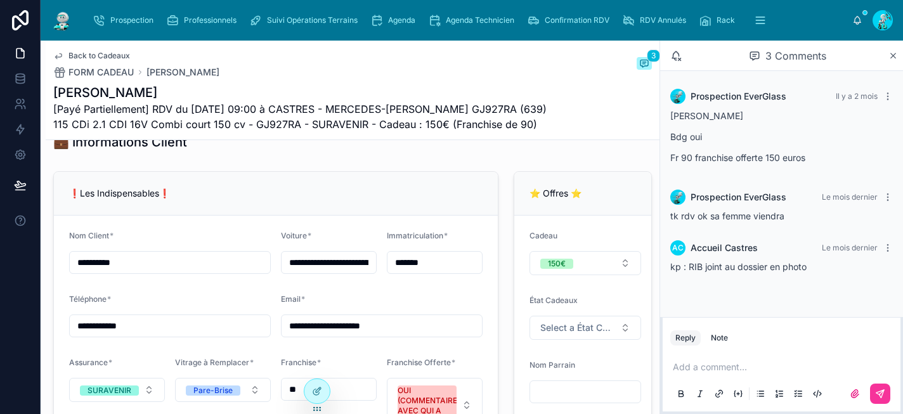 Image resolution: width=903 pixels, height=414 pixels. I want to click on a: Back to Cadeaux, so click(91, 56).